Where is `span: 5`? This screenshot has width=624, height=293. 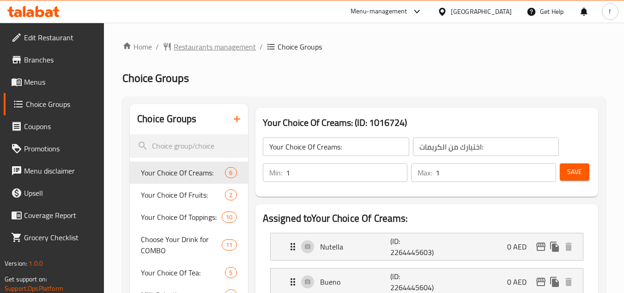
span: 5 is located at coordinates (231, 272).